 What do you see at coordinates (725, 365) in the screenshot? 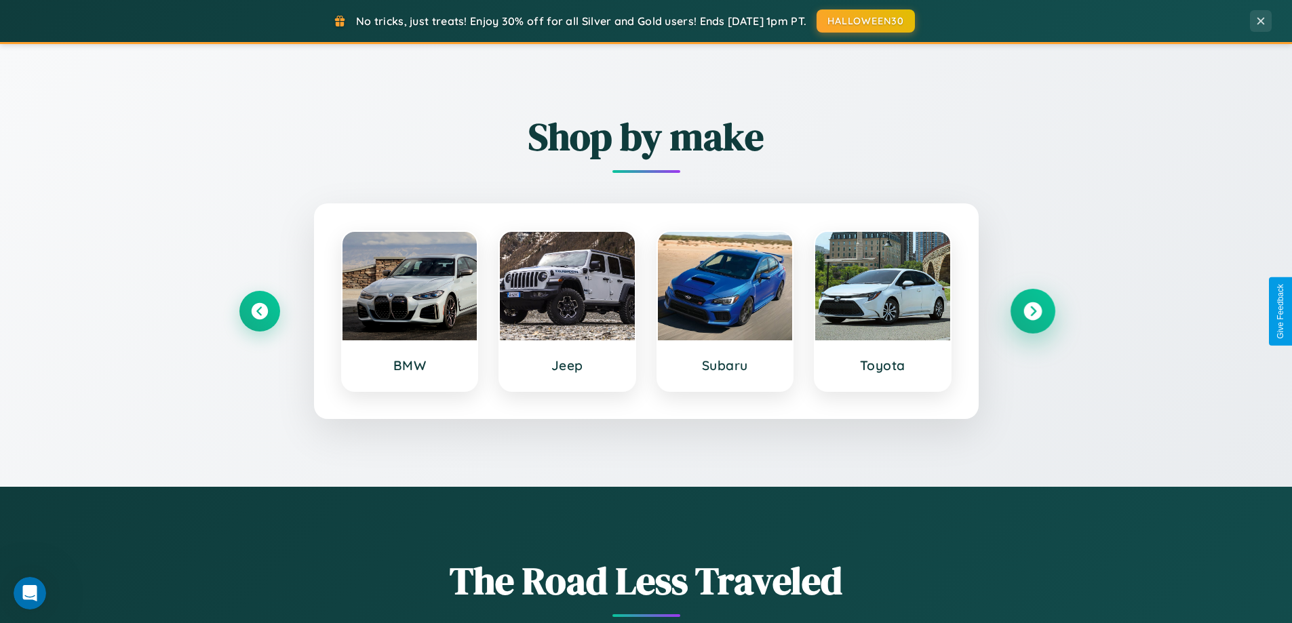
I see `h3: Subaru` at bounding box center [725, 365].